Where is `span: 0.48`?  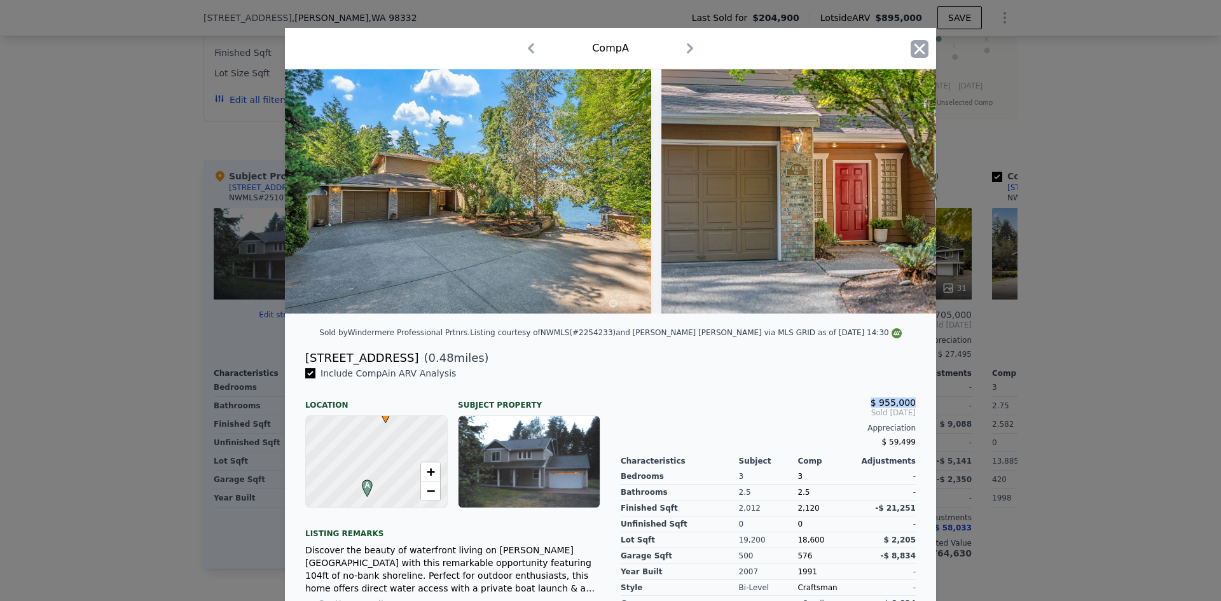 span: 0.48 is located at coordinates (441, 357).